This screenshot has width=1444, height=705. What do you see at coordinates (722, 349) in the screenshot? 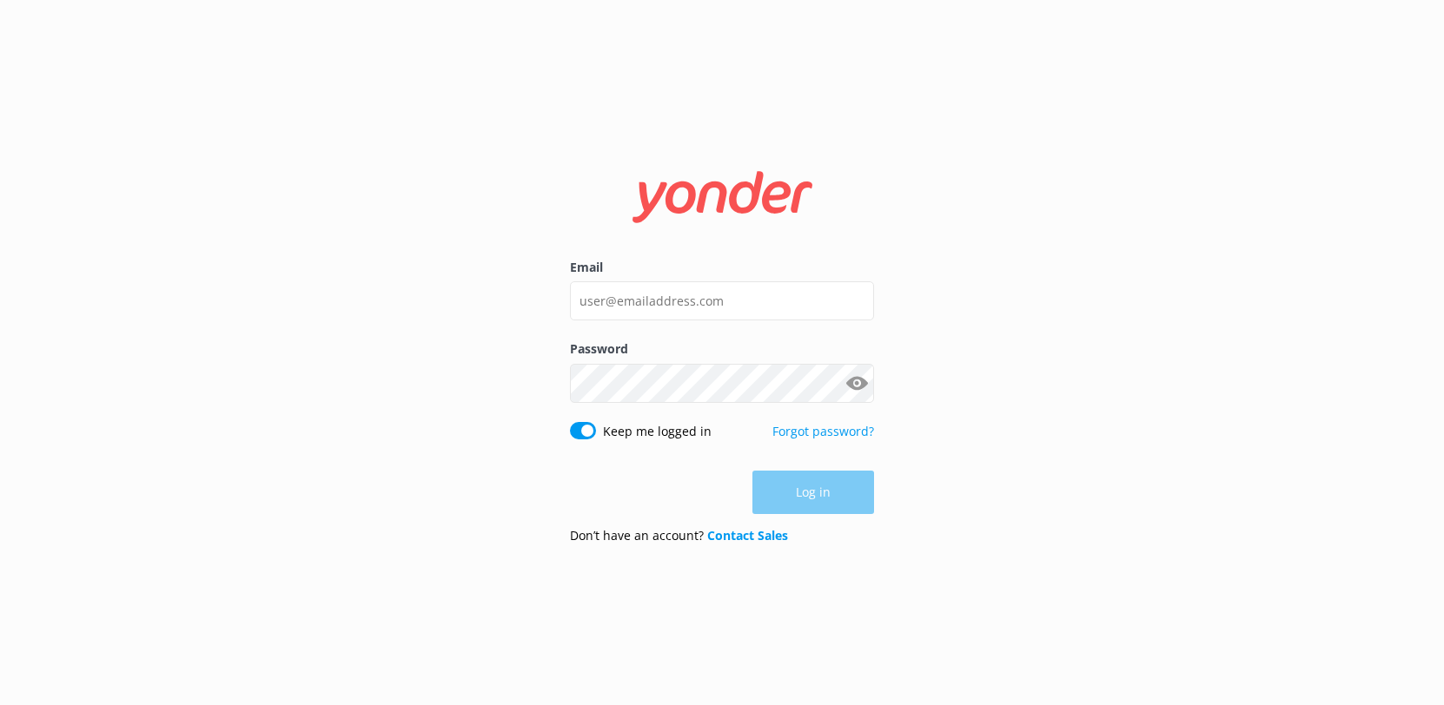
I see `label: Password` at bounding box center [722, 349].